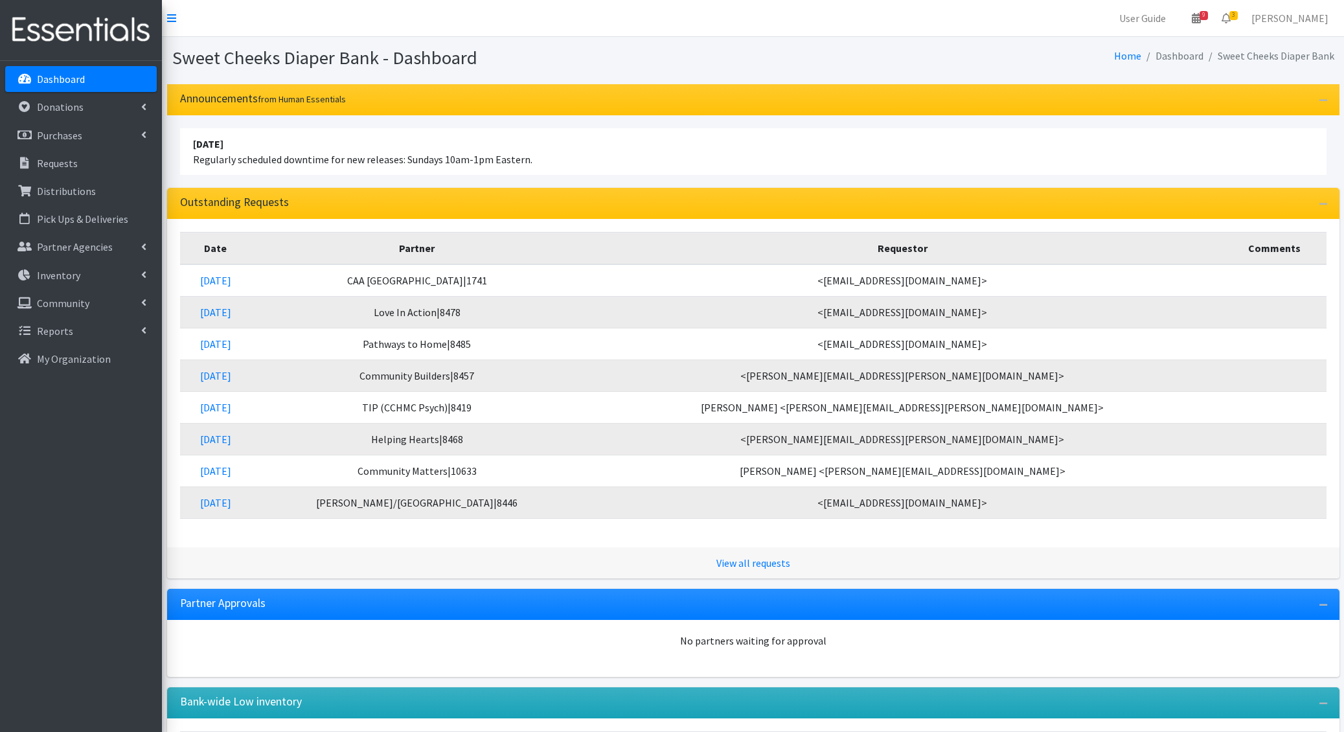 The image size is (1344, 732). I want to click on th: Requestor, so click(902, 248).